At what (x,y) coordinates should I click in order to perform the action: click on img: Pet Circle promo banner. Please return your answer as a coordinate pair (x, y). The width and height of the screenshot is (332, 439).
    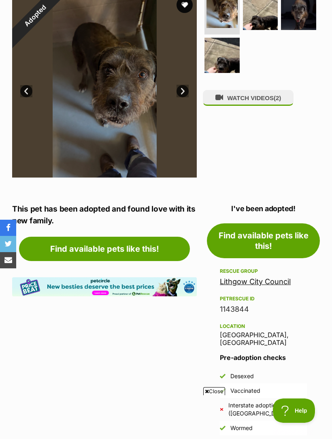
    Looking at the image, I should click on (105, 287).